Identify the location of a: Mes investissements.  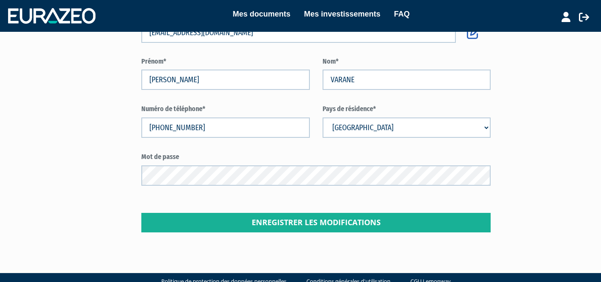
(342, 14).